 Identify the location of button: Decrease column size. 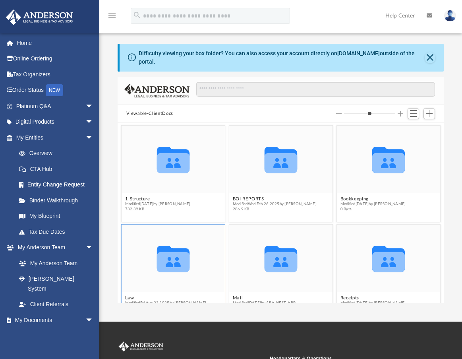
(339, 114).